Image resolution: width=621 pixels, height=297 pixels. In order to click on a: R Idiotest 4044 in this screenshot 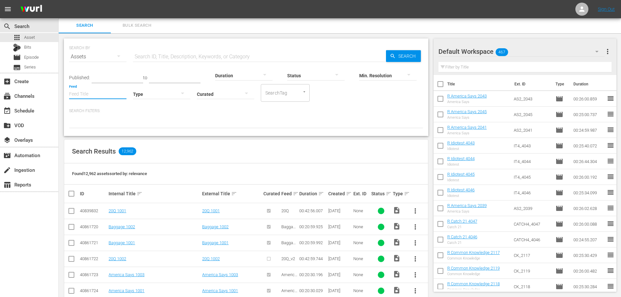, I will do `click(461, 159)`.